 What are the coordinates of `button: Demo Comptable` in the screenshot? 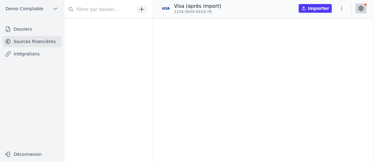 It's located at (32, 9).